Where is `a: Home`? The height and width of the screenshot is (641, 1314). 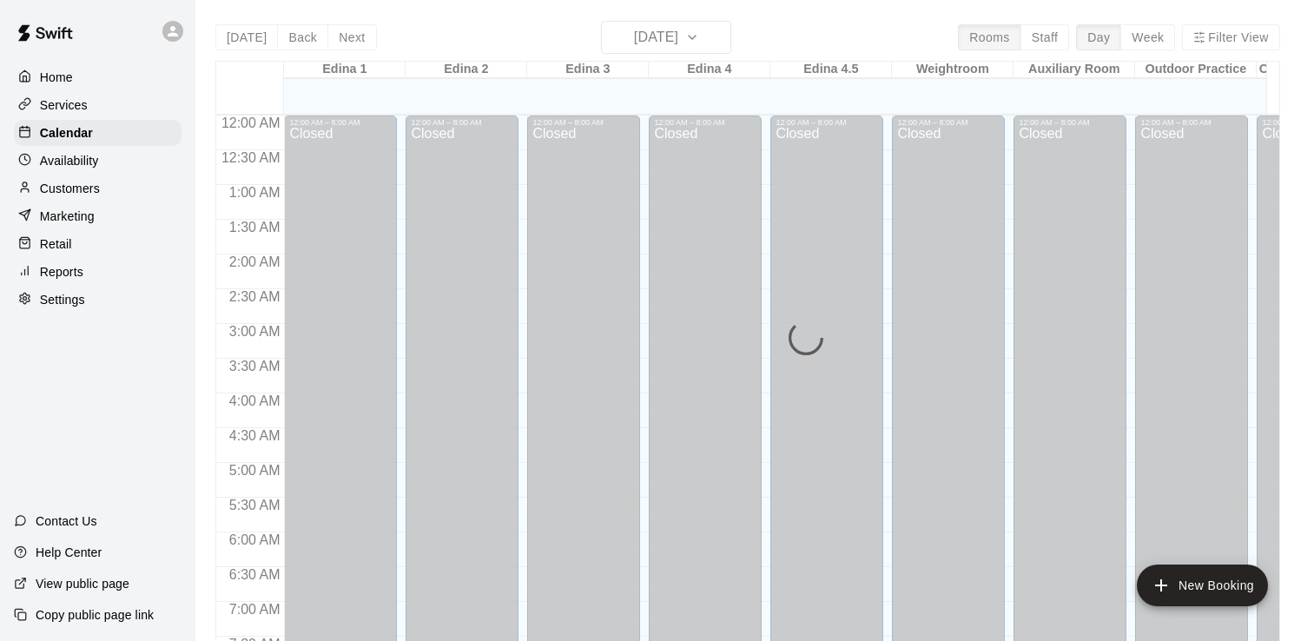 a: Home is located at coordinates (97, 77).